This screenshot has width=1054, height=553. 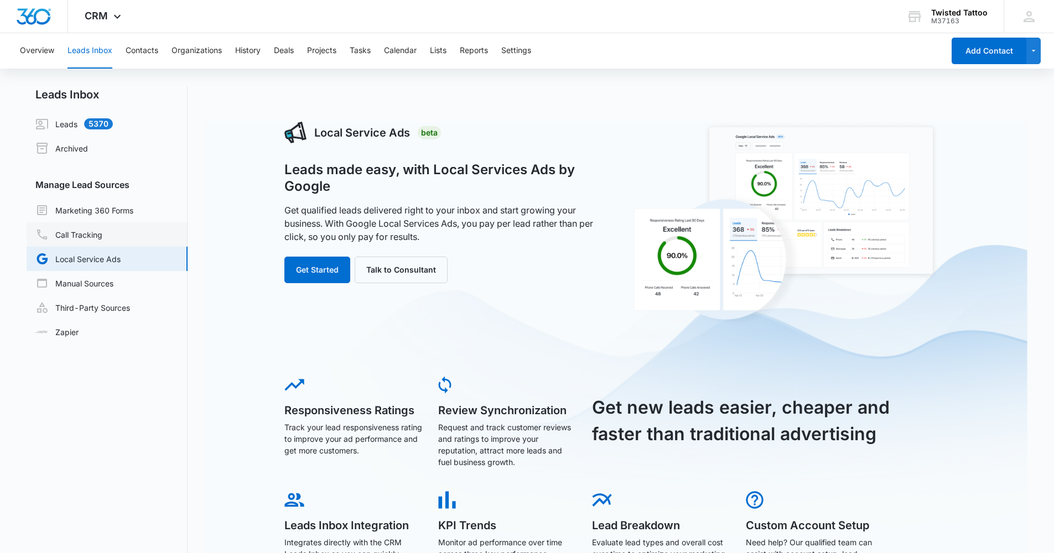 I want to click on a: Manual Sources, so click(x=74, y=283).